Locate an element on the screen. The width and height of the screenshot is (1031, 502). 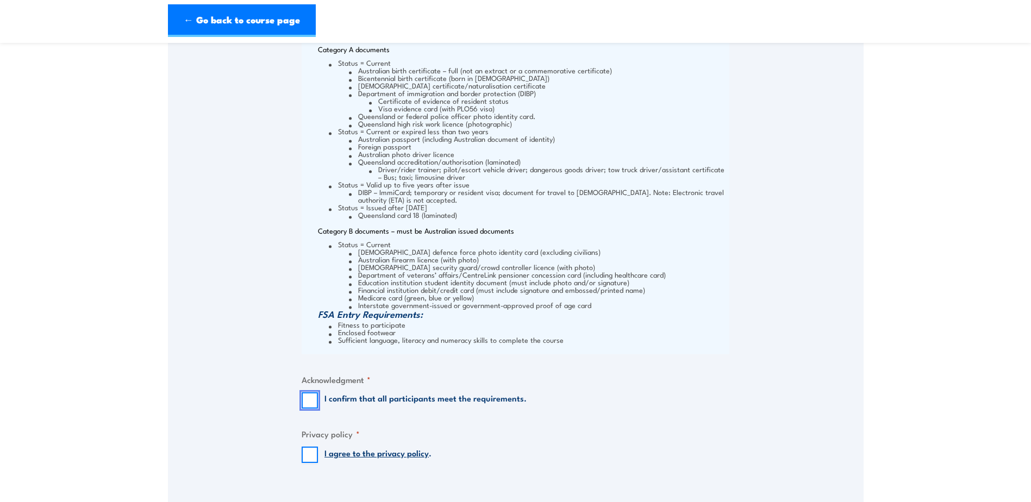
li: Queensland card 18 (laminated) is located at coordinates (537, 215).